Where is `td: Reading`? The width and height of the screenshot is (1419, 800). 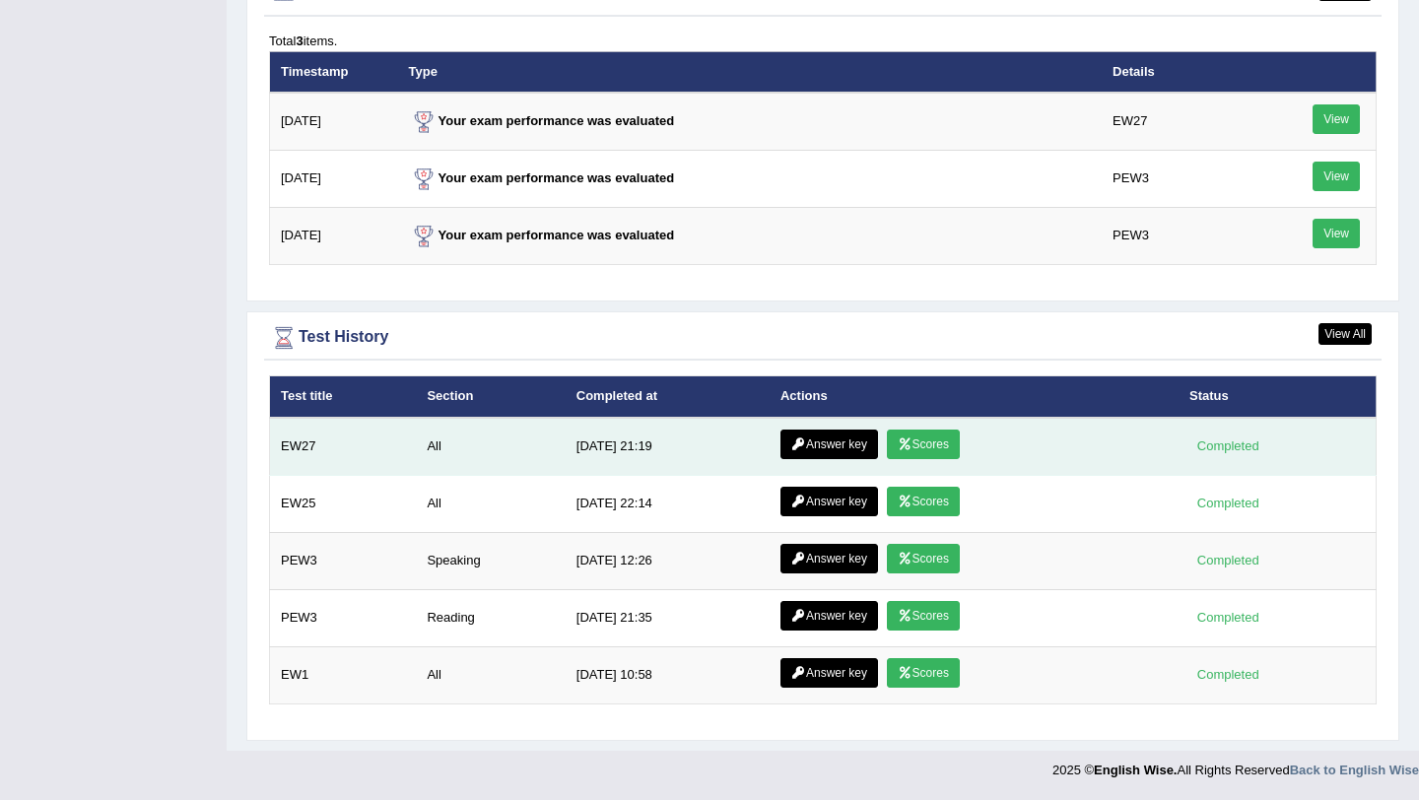 td: Reading is located at coordinates (490, 618).